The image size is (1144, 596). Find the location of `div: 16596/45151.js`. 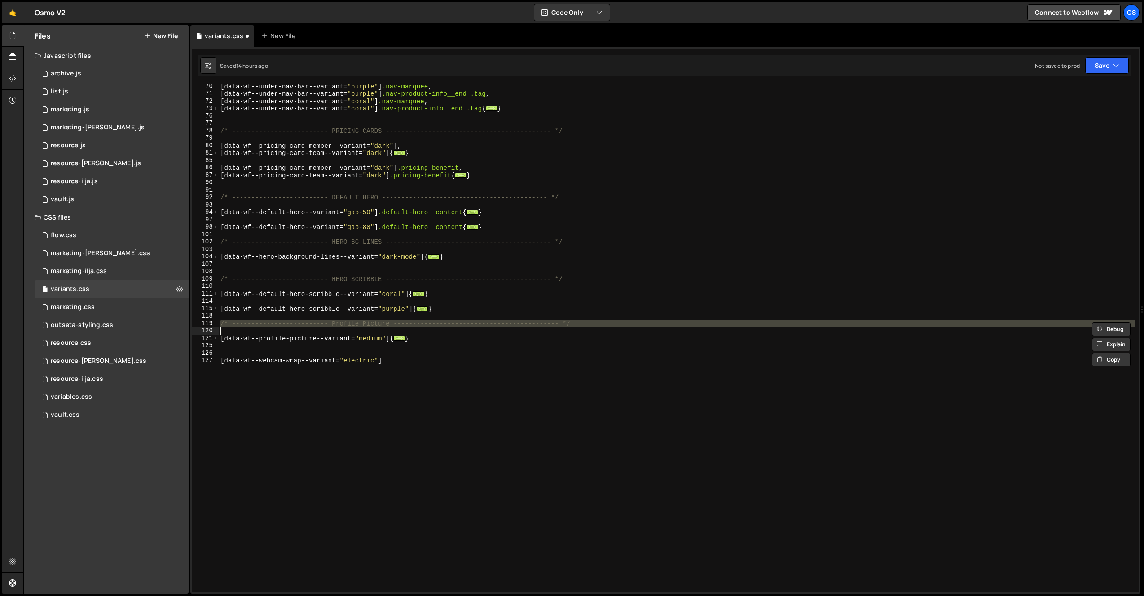

div: 16596/45151.js is located at coordinates (111, 92).